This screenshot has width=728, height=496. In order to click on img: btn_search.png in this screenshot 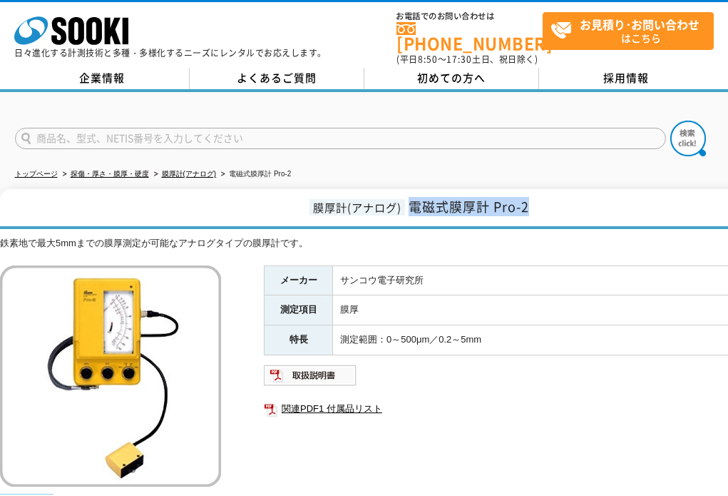, I will do `click(688, 138)`.